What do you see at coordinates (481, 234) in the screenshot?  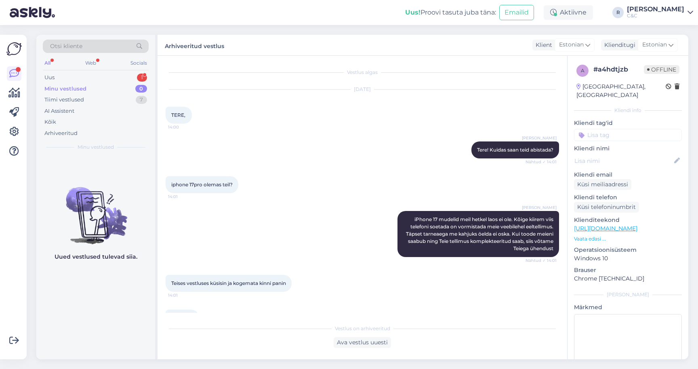 I see `span: iPhone 17 mudelid meil hetkel laos ei ole. Kõige kiirem viis telefoni soetada on vormistada meie ...` at bounding box center [481, 234].